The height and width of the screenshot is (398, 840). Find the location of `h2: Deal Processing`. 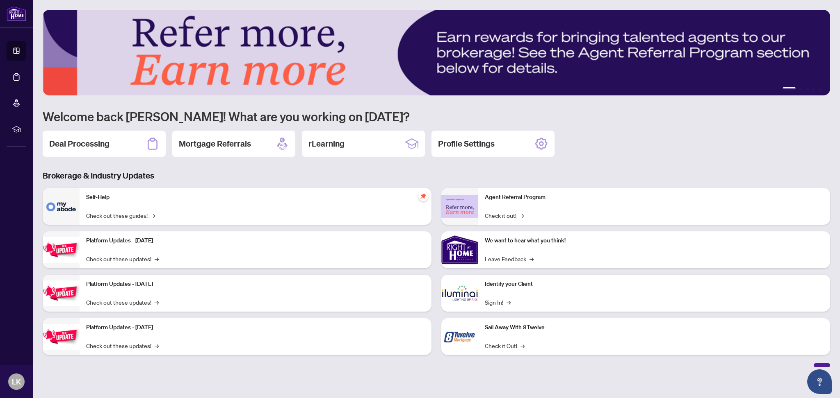

h2: Deal Processing is located at coordinates (79, 144).